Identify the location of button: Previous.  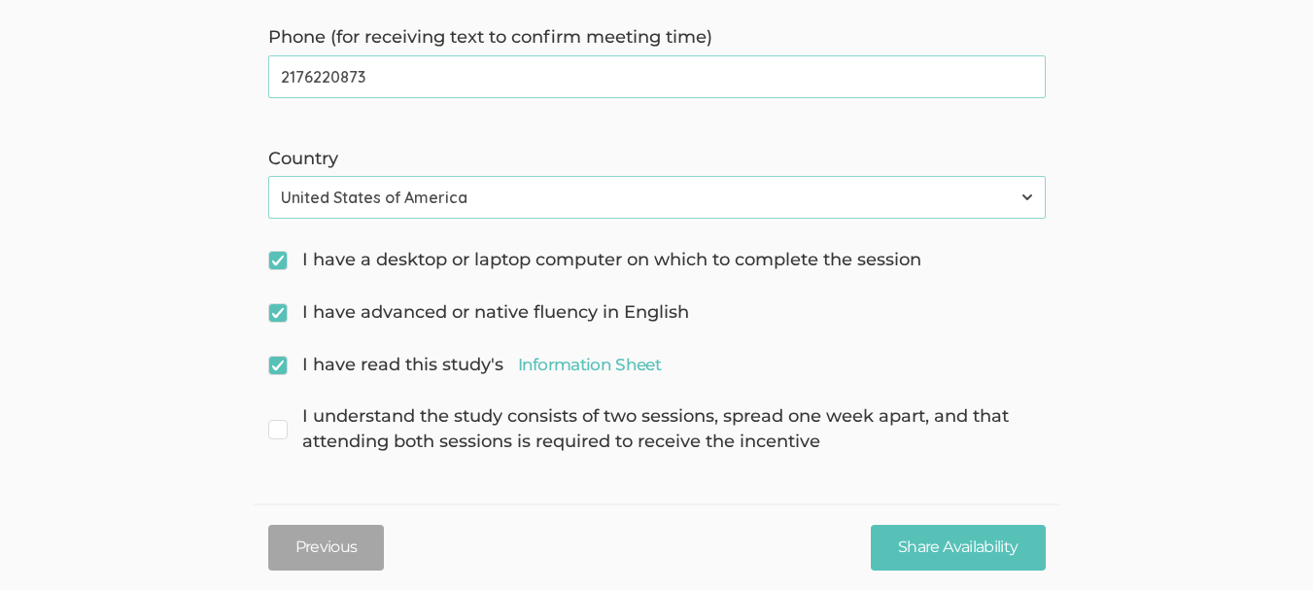
(326, 547).